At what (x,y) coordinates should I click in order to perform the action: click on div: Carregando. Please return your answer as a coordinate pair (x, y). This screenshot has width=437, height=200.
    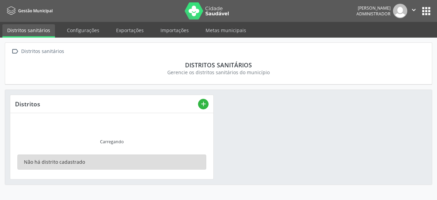
    Looking at the image, I should click on (112, 141).